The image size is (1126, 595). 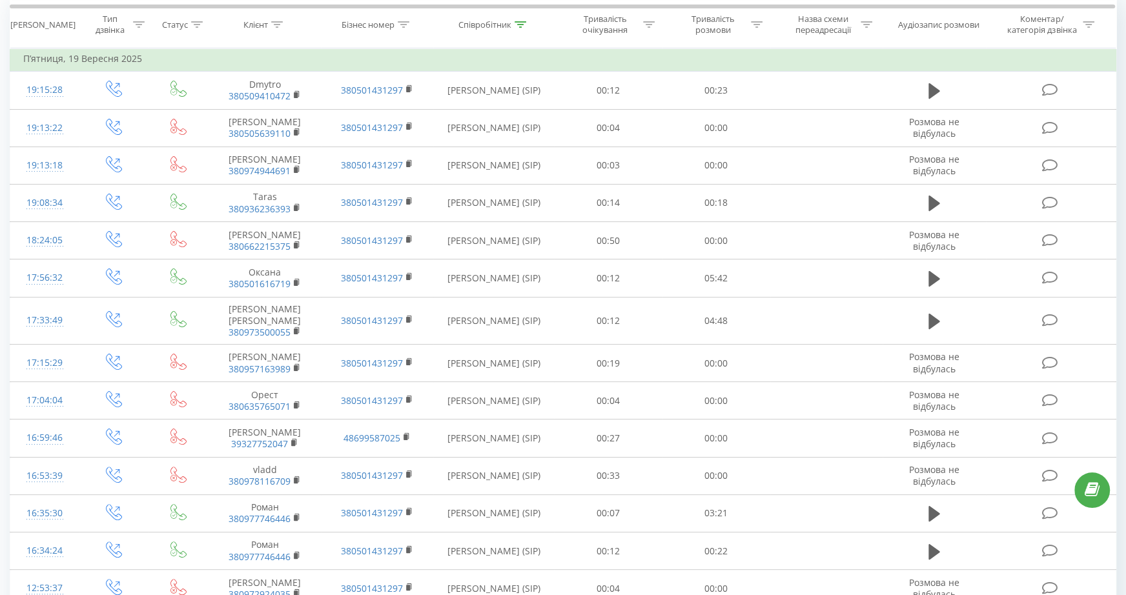 What do you see at coordinates (608, 241) in the screenshot?
I see `td: 00:50` at bounding box center [608, 241].